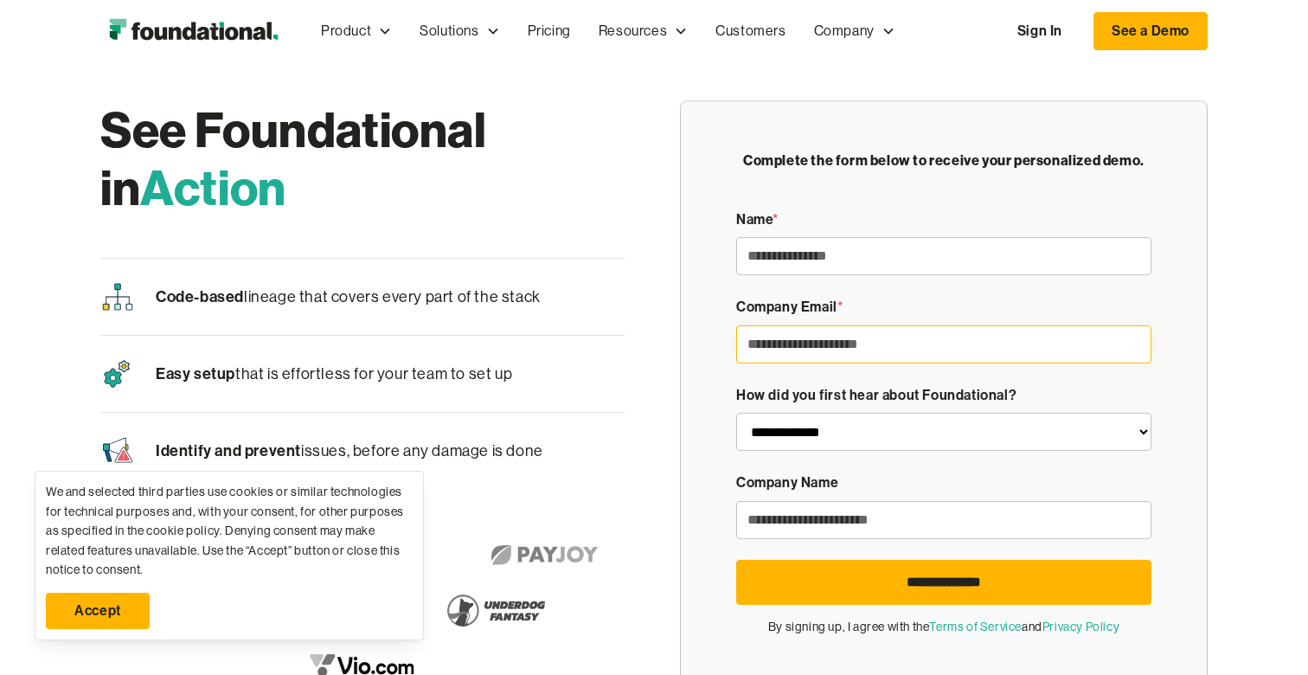 Image resolution: width=1308 pixels, height=675 pixels. What do you see at coordinates (944, 626) in the screenshot?
I see `div: By signing up, I agree with the and` at bounding box center [944, 626].